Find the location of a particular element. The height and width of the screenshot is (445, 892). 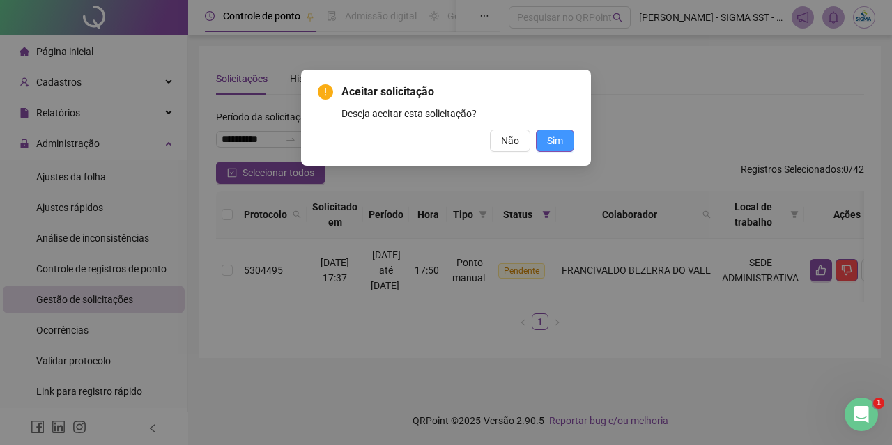

span: Sim is located at coordinates (555, 141).